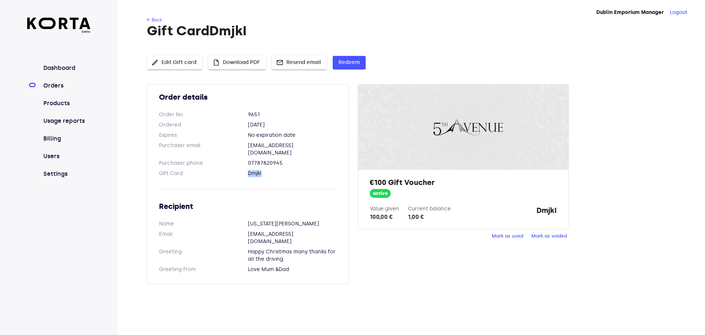 The width and height of the screenshot is (705, 335). Describe the element at coordinates (59, 23) in the screenshot. I see `img: Korta` at that location.